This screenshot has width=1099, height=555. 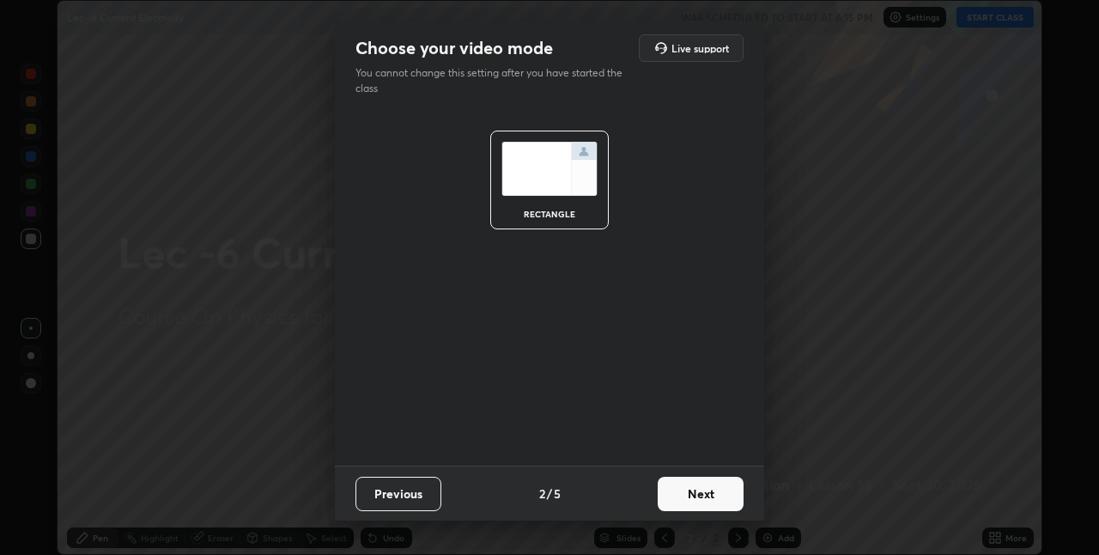 What do you see at coordinates (549, 168) in the screenshot?
I see `img: normalScreenIcon.ae25ed63.svg` at bounding box center [549, 168].